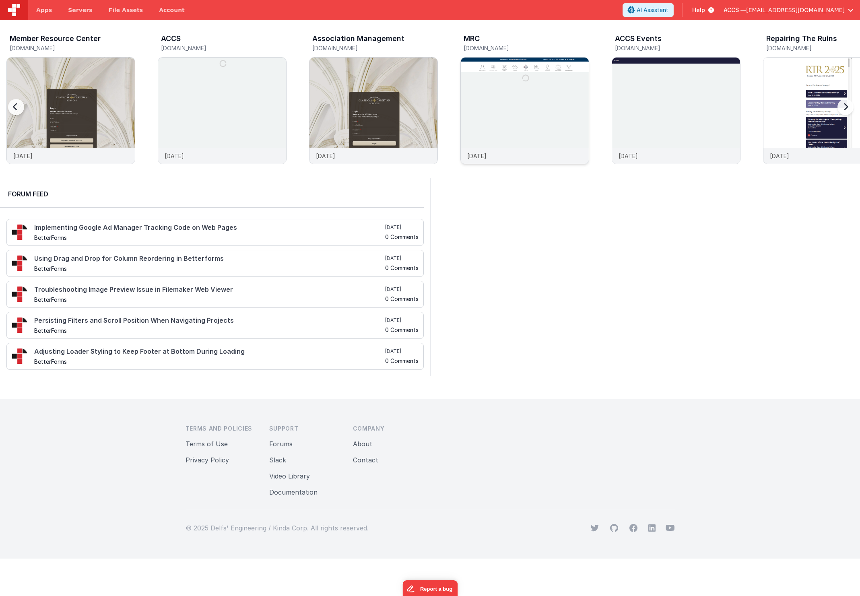 The width and height of the screenshot is (860, 596). What do you see at coordinates (209, 228) in the screenshot?
I see `h4: Implementing Google Ad Manager Tracking Code on Web Pages` at bounding box center [209, 228].